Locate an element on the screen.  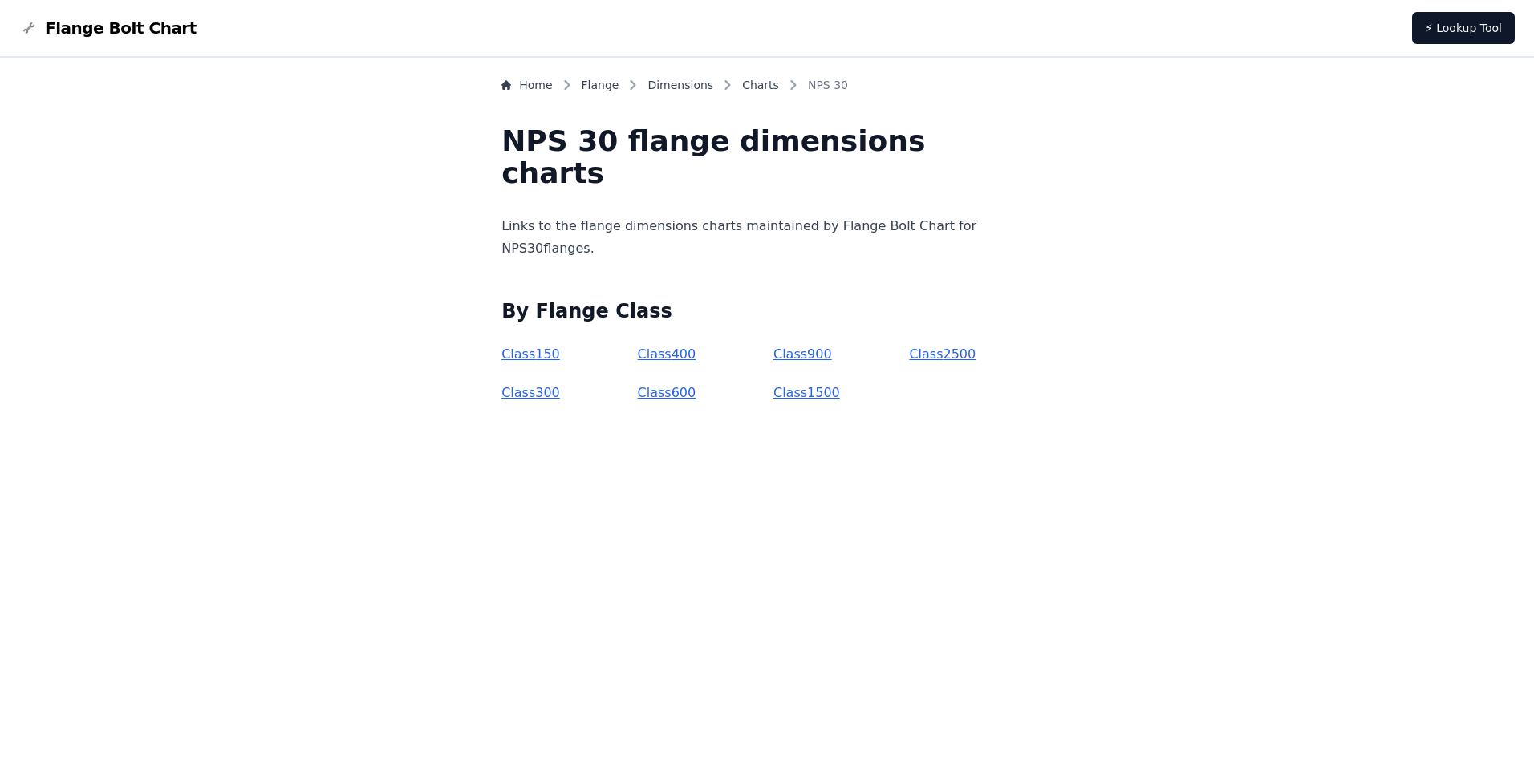
a: Charts is located at coordinates (761, 85).